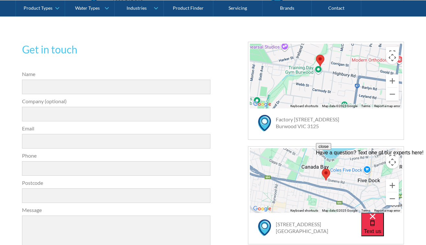 Image resolution: width=426 pixels, height=245 pixels. What do you see at coordinates (116, 101) in the screenshot?
I see `label: Company (optional)` at bounding box center [116, 101].